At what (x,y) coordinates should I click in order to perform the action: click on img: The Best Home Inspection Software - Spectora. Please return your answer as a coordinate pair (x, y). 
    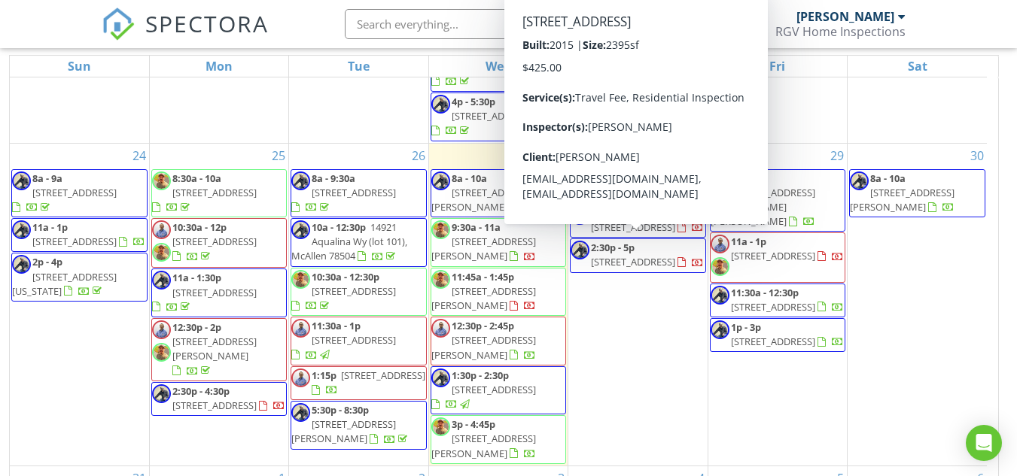
    Looking at the image, I should click on (118, 24).